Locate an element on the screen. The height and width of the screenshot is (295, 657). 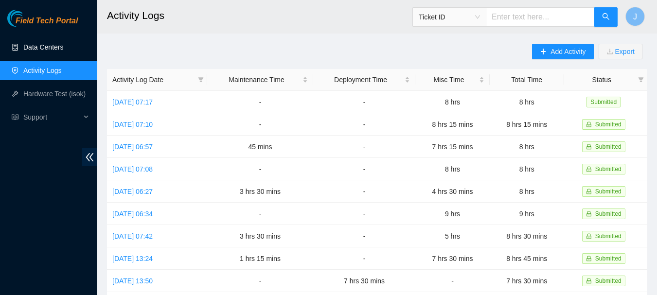
button: downloadExport is located at coordinates (621, 52).